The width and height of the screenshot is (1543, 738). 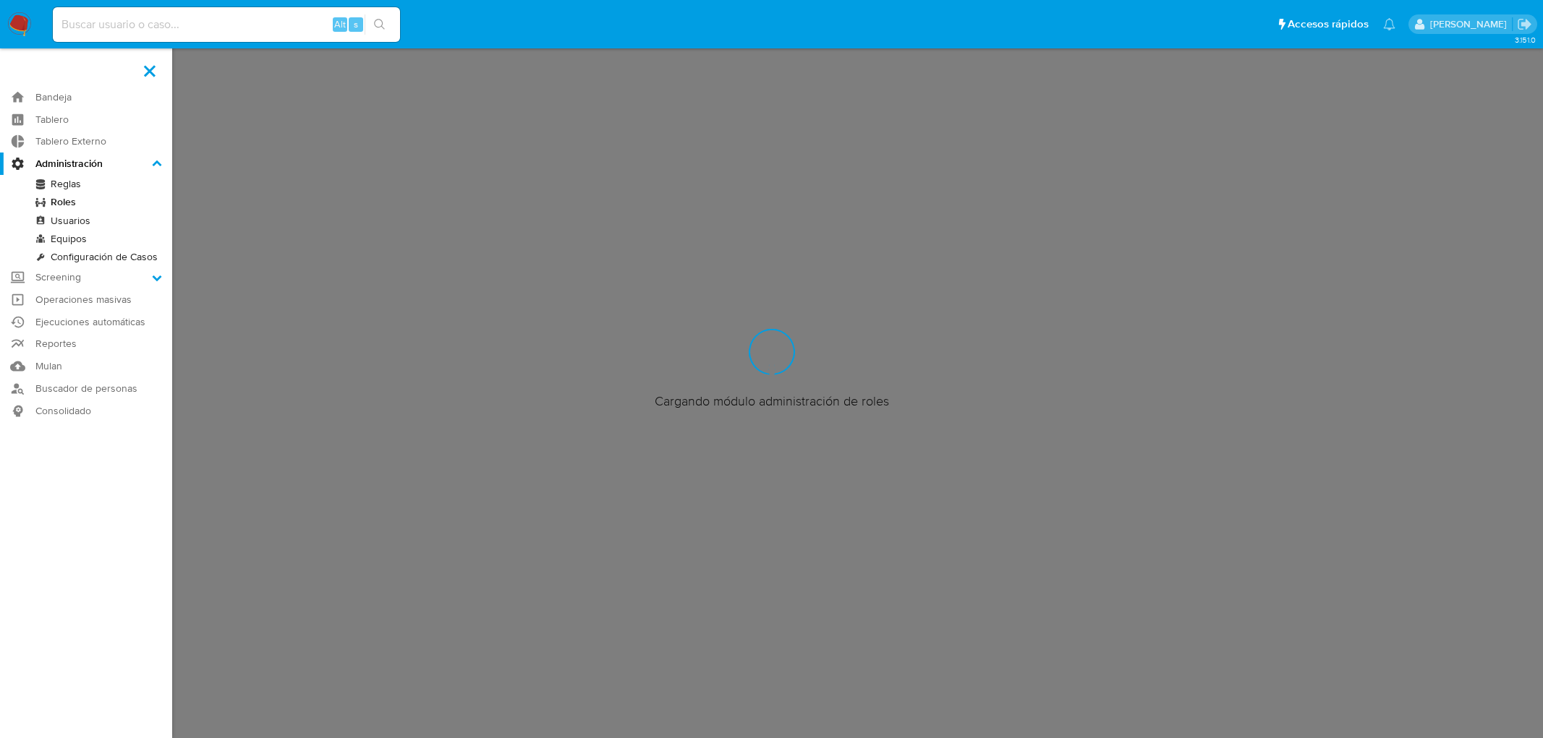 I want to click on a: Notificaciones, so click(x=1389, y=24).